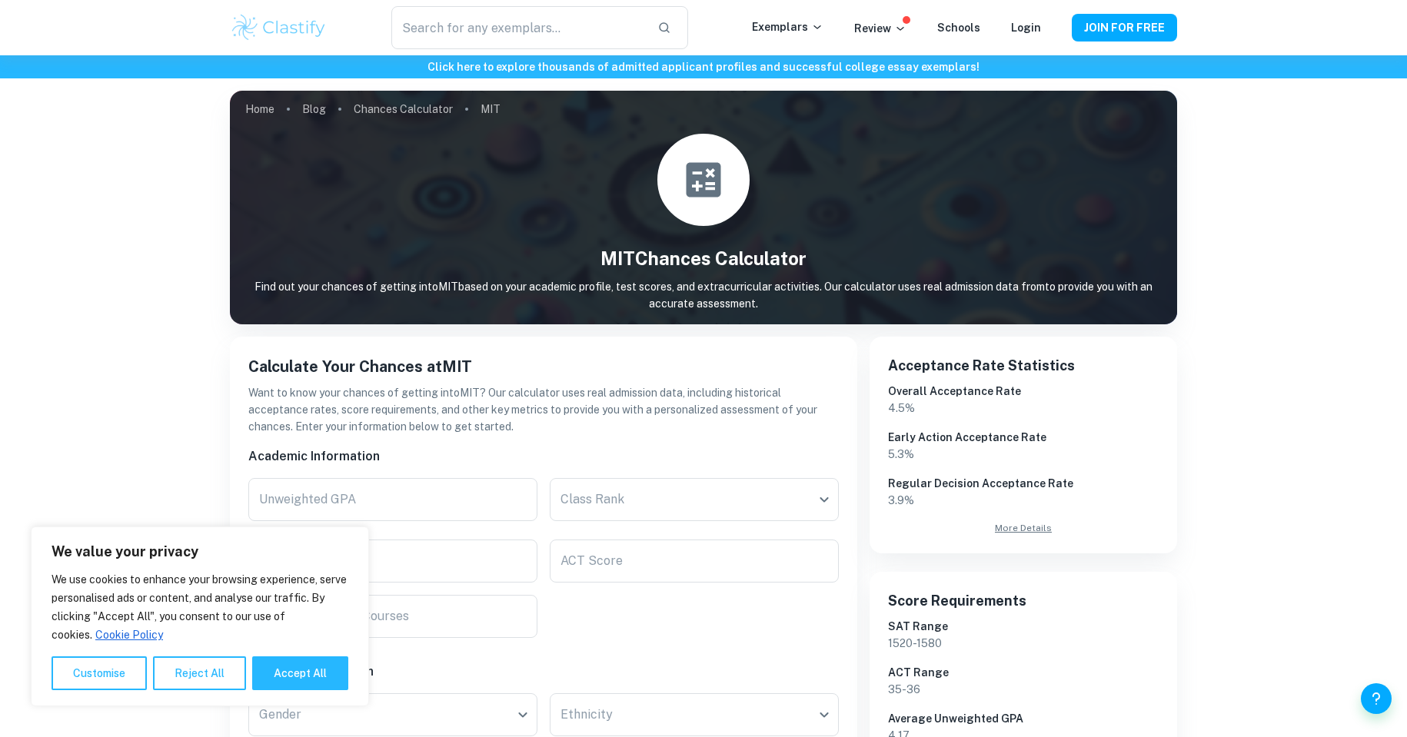  I want to click on button: Help and Feedback, so click(1376, 699).